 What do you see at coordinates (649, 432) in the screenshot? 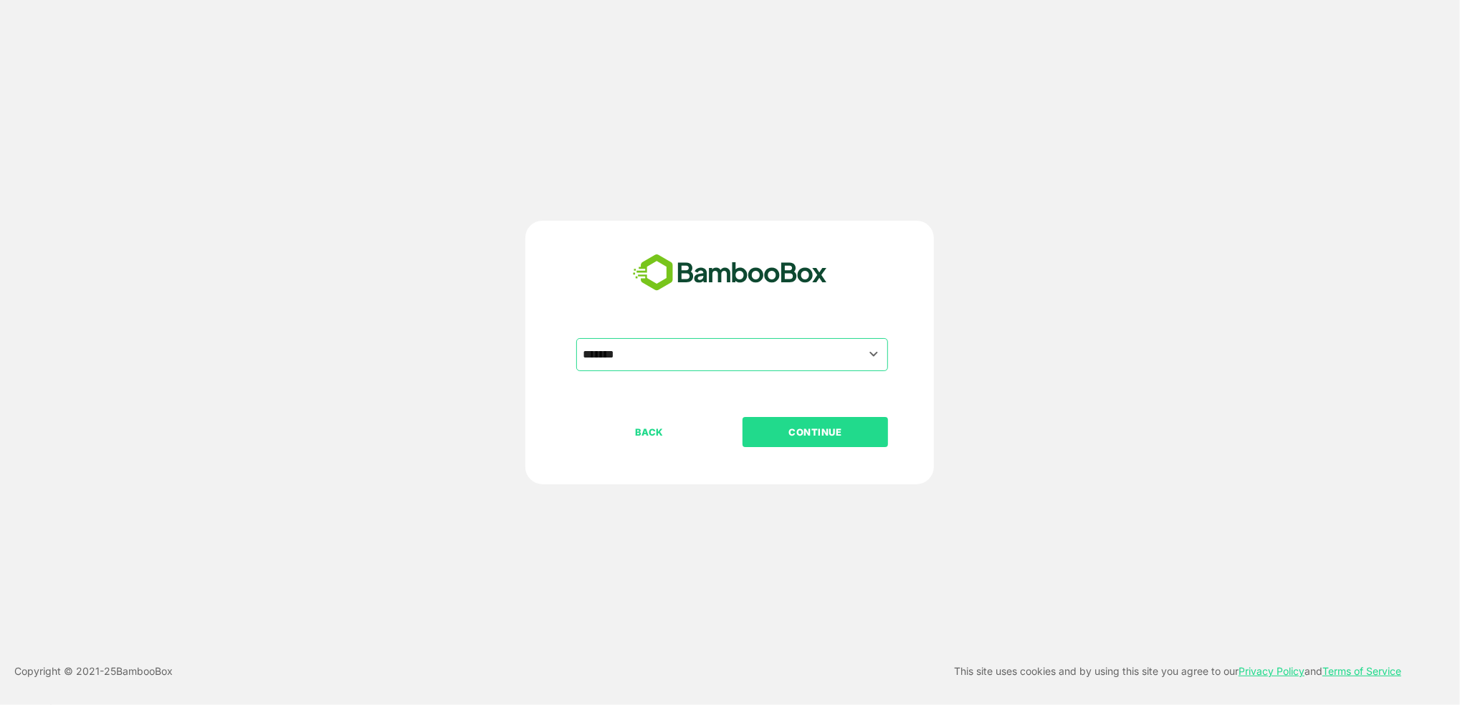
I see `button: BACK` at bounding box center [649, 432].